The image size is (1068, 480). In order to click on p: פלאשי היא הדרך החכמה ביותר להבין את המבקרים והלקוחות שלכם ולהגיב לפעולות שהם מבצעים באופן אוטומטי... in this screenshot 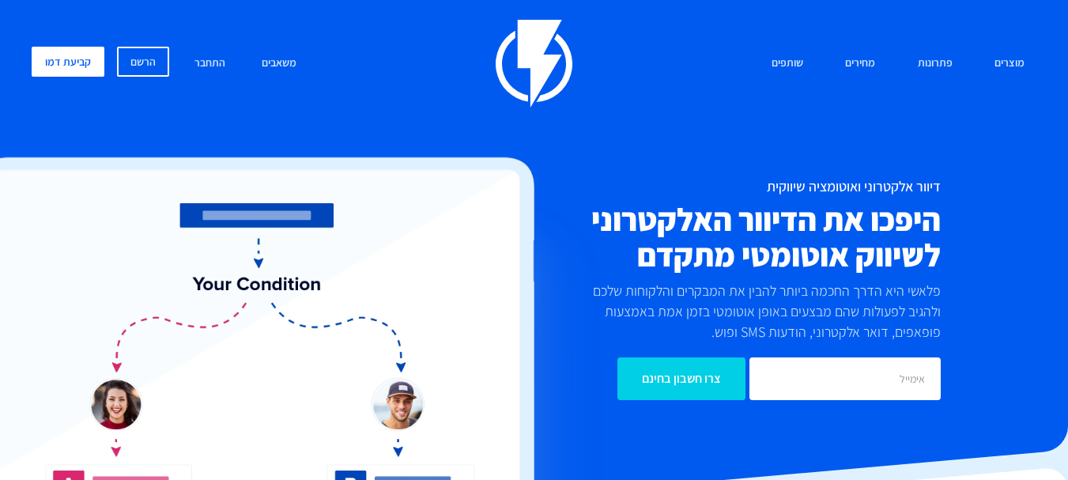, I will do `click(764, 311)`.